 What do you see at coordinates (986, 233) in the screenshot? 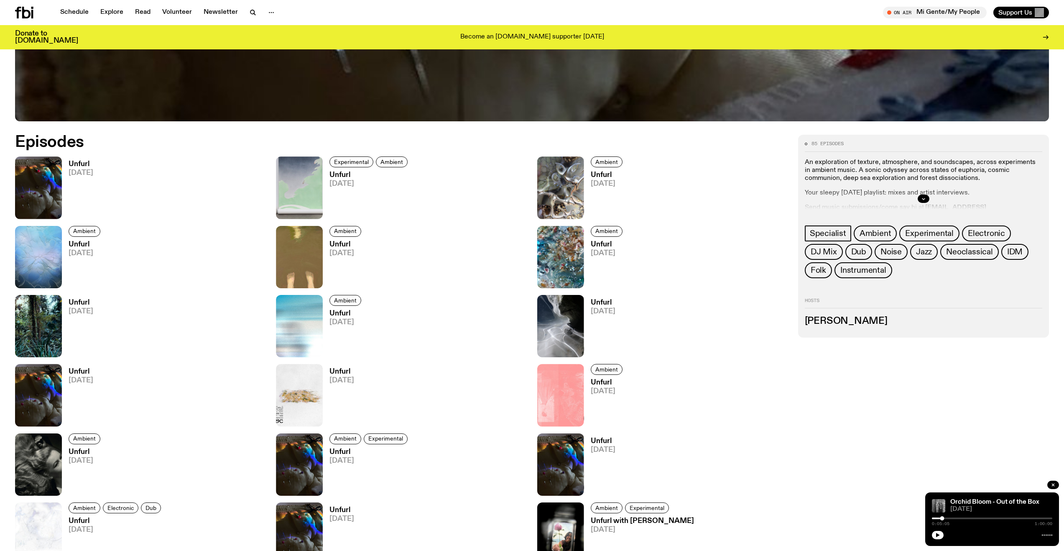
I see `a: Electronic` at bounding box center [986, 233].